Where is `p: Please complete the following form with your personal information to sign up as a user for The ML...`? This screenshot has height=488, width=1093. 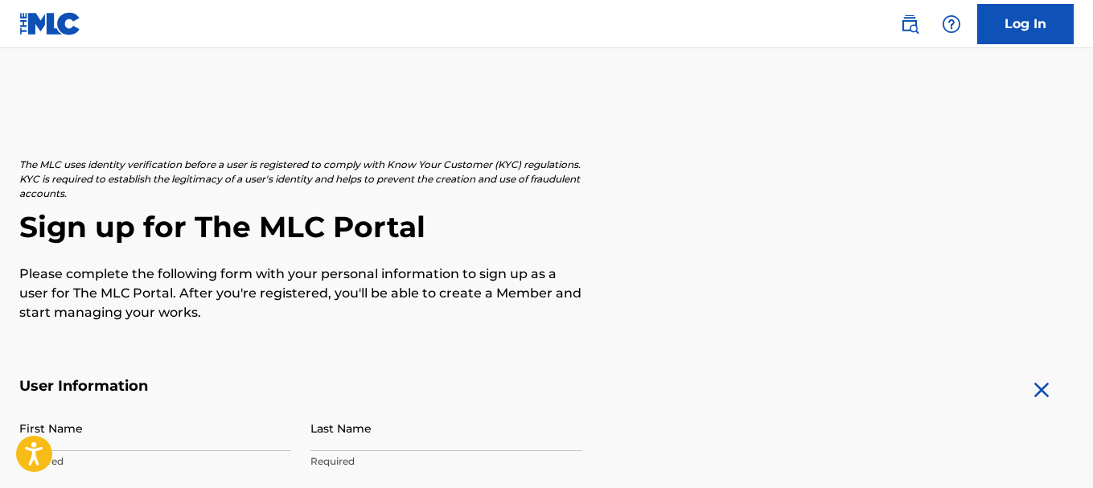
p: Please complete the following form with your personal information to sign up as a user for The ML... is located at coordinates (301, 293).